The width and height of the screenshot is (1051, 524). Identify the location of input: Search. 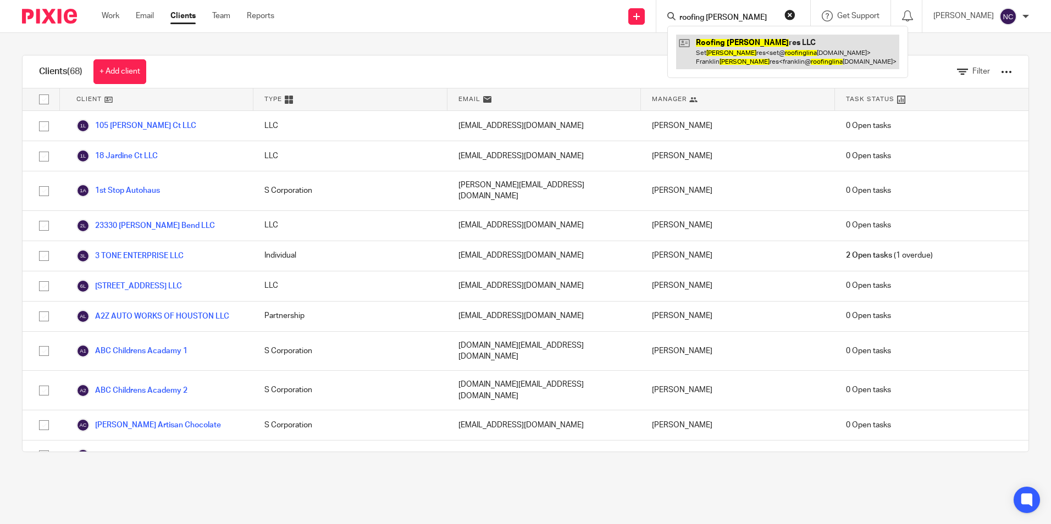
(728, 18).